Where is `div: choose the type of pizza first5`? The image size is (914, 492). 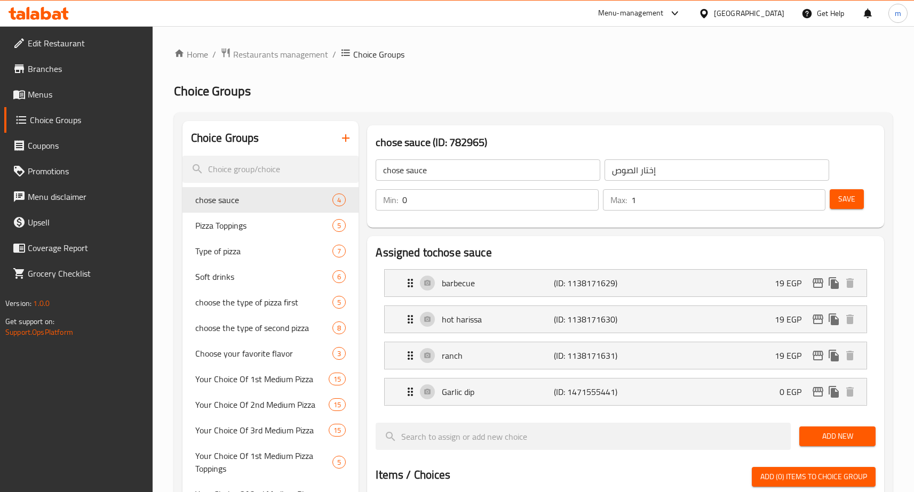
div: choose the type of pizza first5 is located at coordinates (271, 303).